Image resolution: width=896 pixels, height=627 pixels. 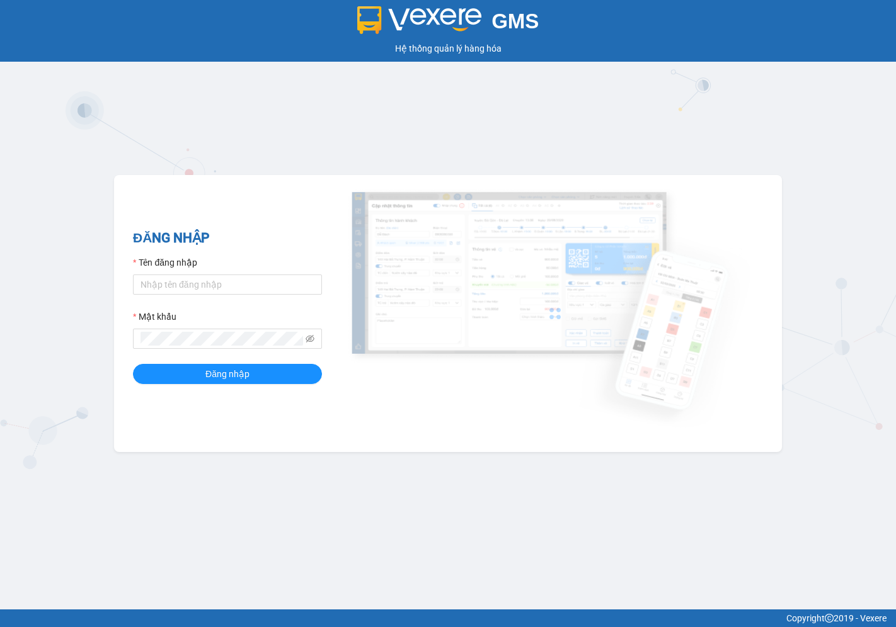 I want to click on span: GMS, so click(x=515, y=21).